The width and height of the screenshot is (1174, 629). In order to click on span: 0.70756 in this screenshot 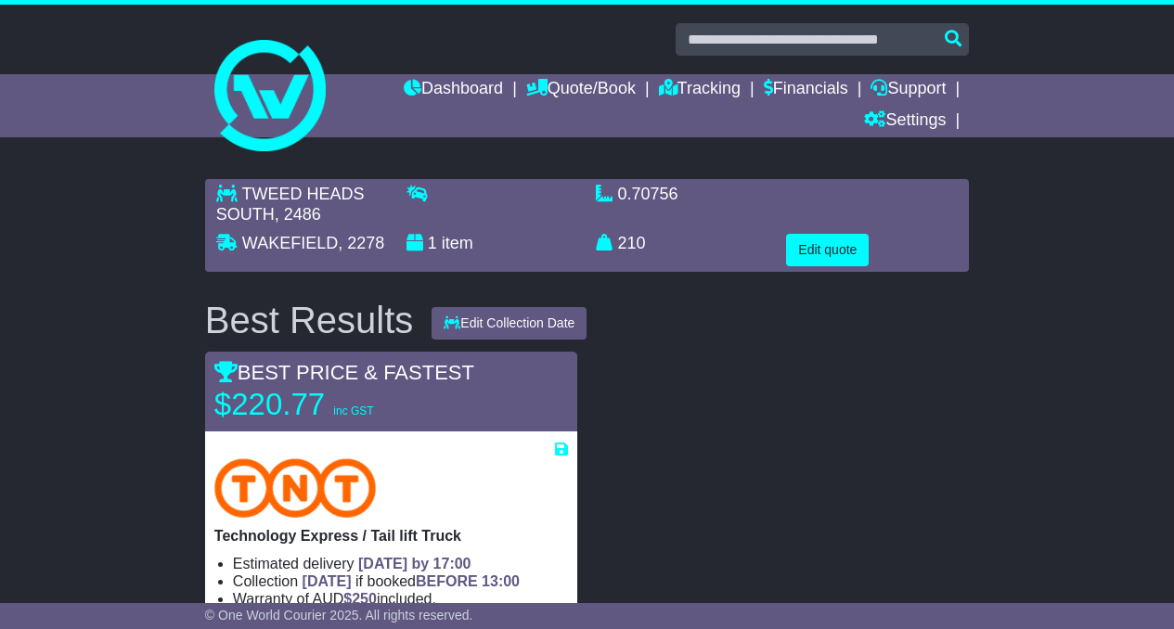, I will do `click(648, 194)`.